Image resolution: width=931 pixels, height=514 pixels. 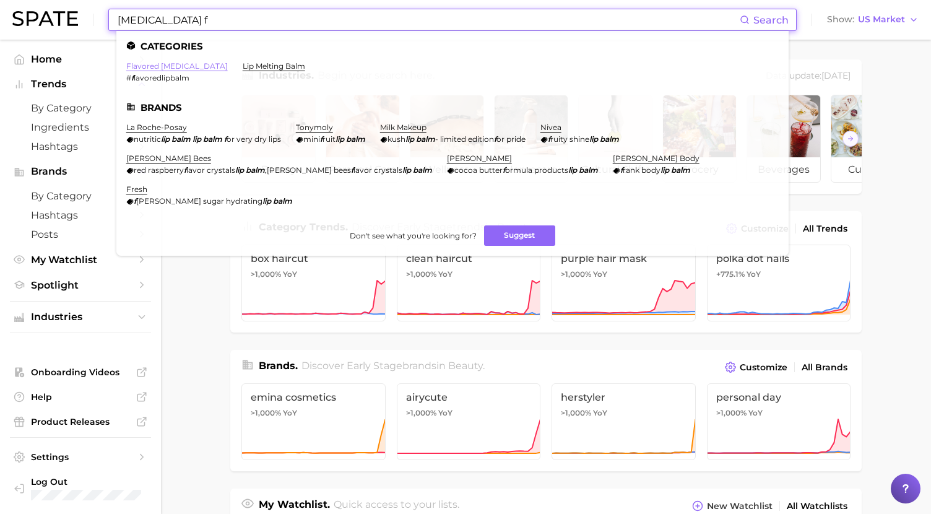 I want to click on span: All Watchlists, so click(x=817, y=506).